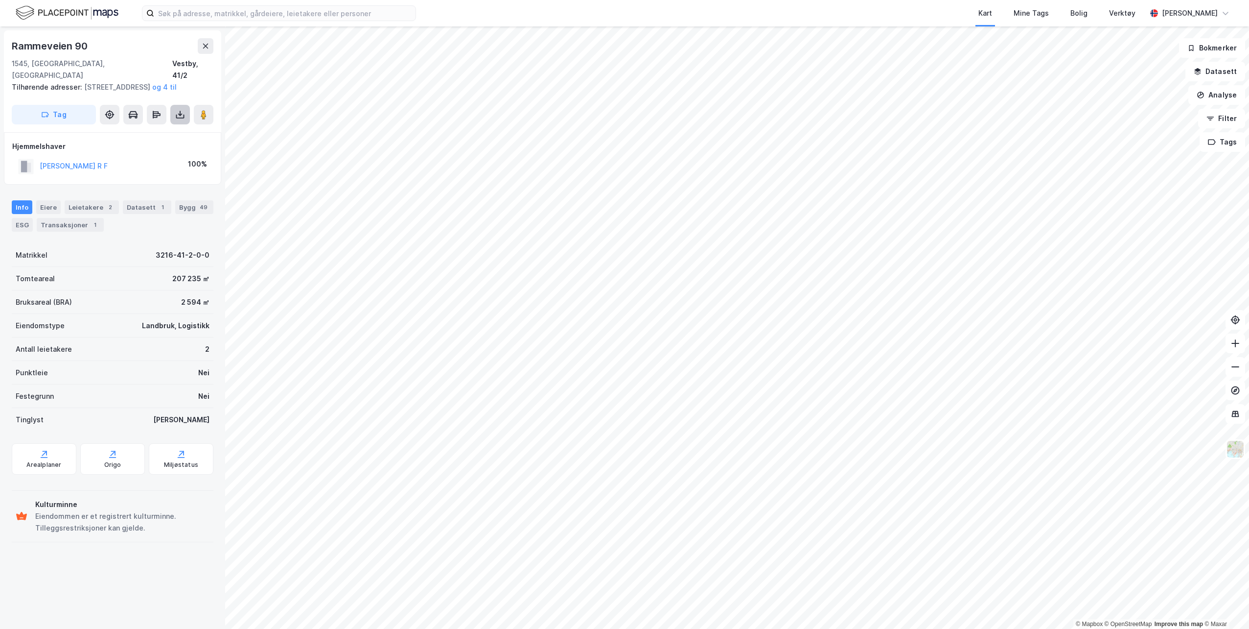 The width and height of the screenshot is (1249, 629). I want to click on div: Bolig, so click(1079, 13).